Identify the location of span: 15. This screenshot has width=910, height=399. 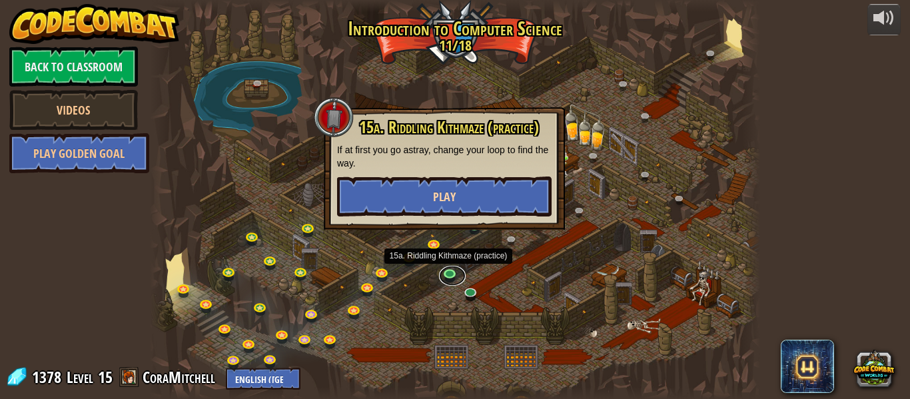
(105, 377).